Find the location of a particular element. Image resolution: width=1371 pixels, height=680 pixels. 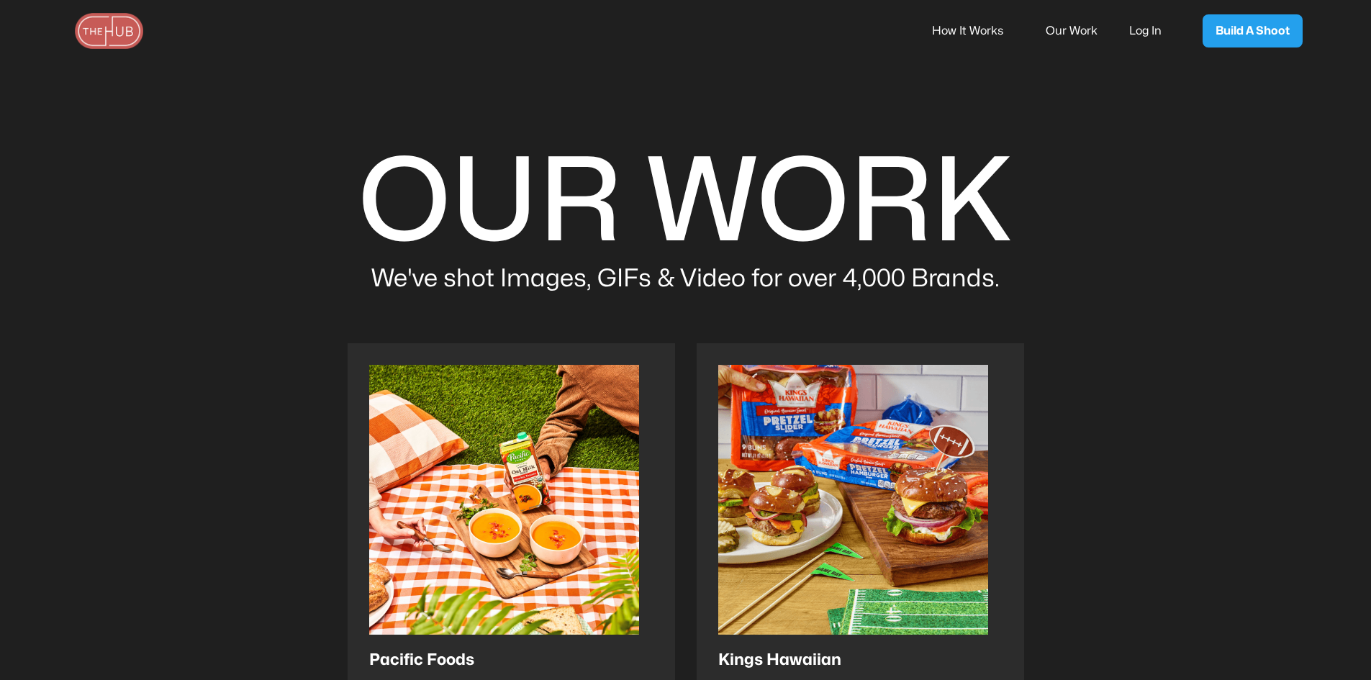

h1: OUR WORK is located at coordinates (686, 204).